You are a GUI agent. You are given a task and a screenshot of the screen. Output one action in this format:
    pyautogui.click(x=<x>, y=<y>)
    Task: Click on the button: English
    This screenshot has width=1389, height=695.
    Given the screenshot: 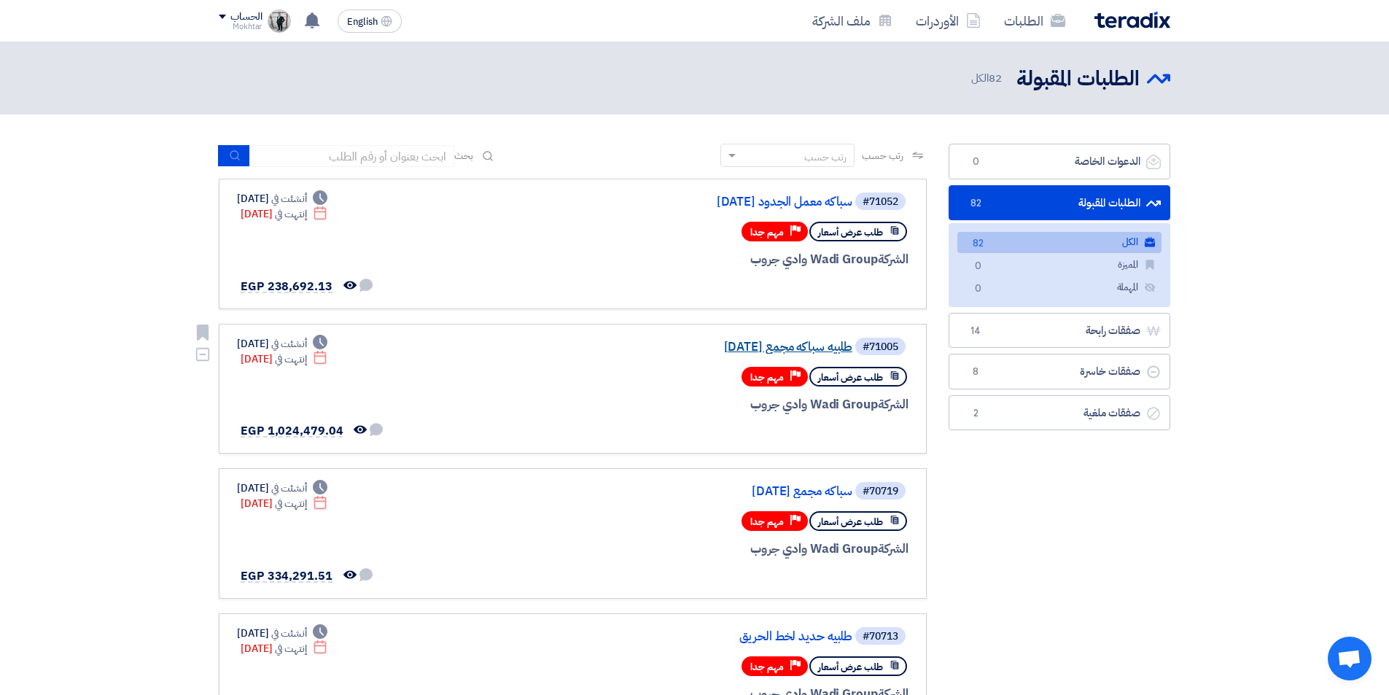 What is the action you would take?
    pyautogui.click(x=370, y=21)
    